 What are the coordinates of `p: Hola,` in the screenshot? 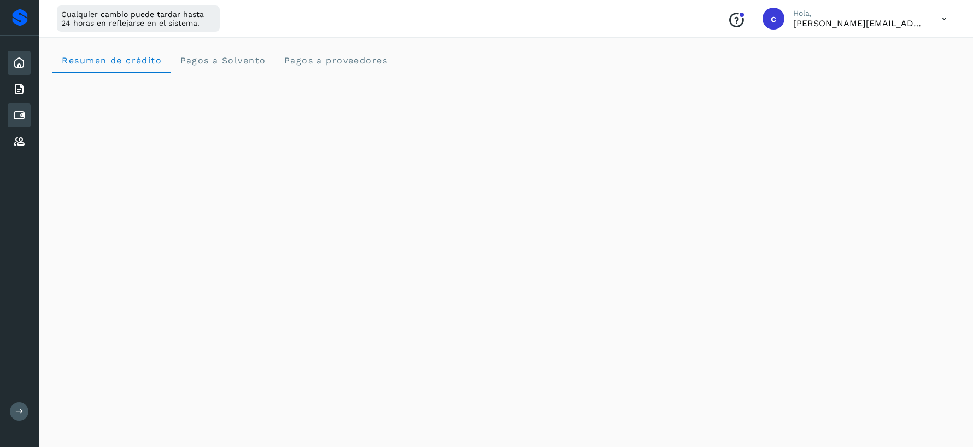 It's located at (859, 13).